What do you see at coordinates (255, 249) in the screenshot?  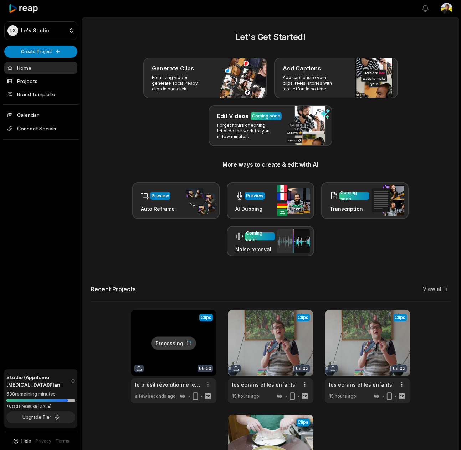 I see `h3: Noise removal` at bounding box center [255, 249].